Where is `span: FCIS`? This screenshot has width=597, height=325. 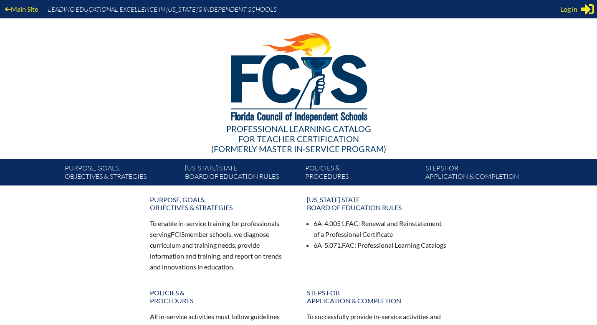
span: FCIS is located at coordinates (178, 234).